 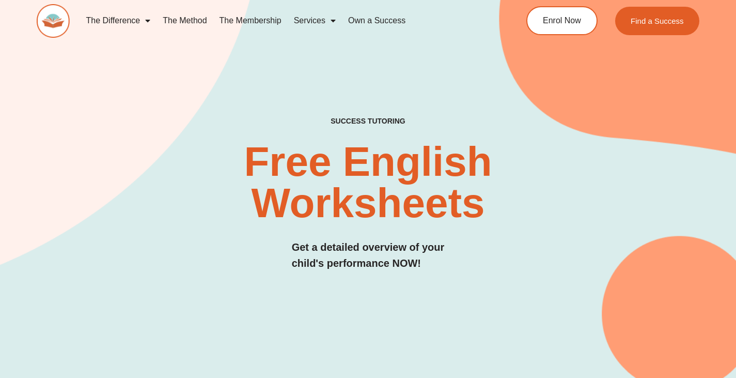 I want to click on a: Enrol Now, so click(x=562, y=21).